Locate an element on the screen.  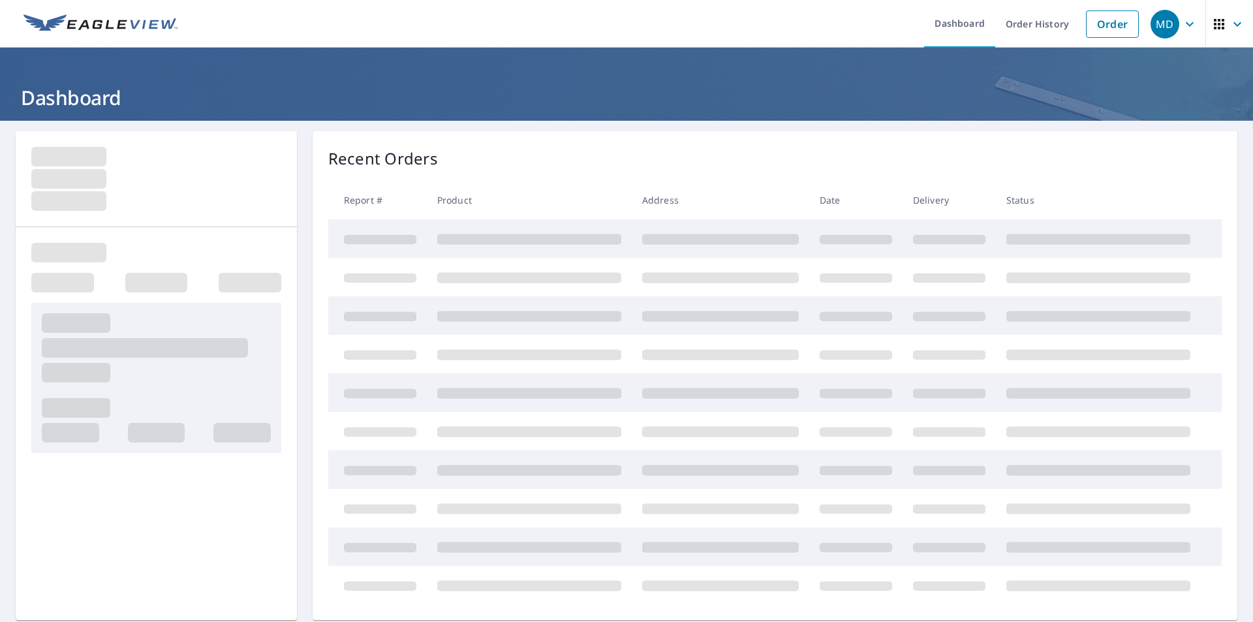
th: Date is located at coordinates (856, 200).